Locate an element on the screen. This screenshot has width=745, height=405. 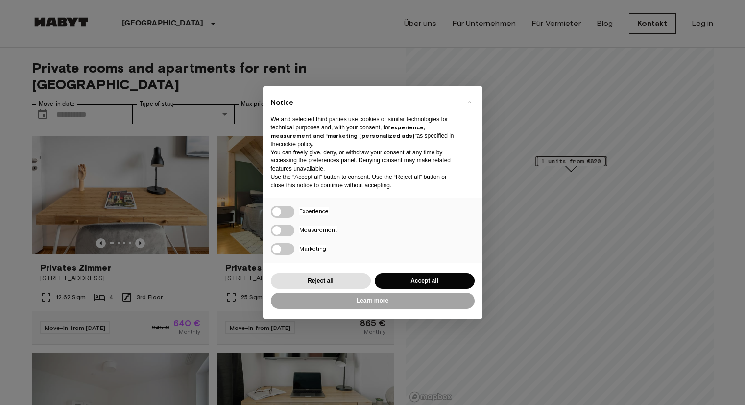
p: You can freely give, deny, or withdraw your consent at any time by accessing the preferences pane... is located at coordinates (365, 161).